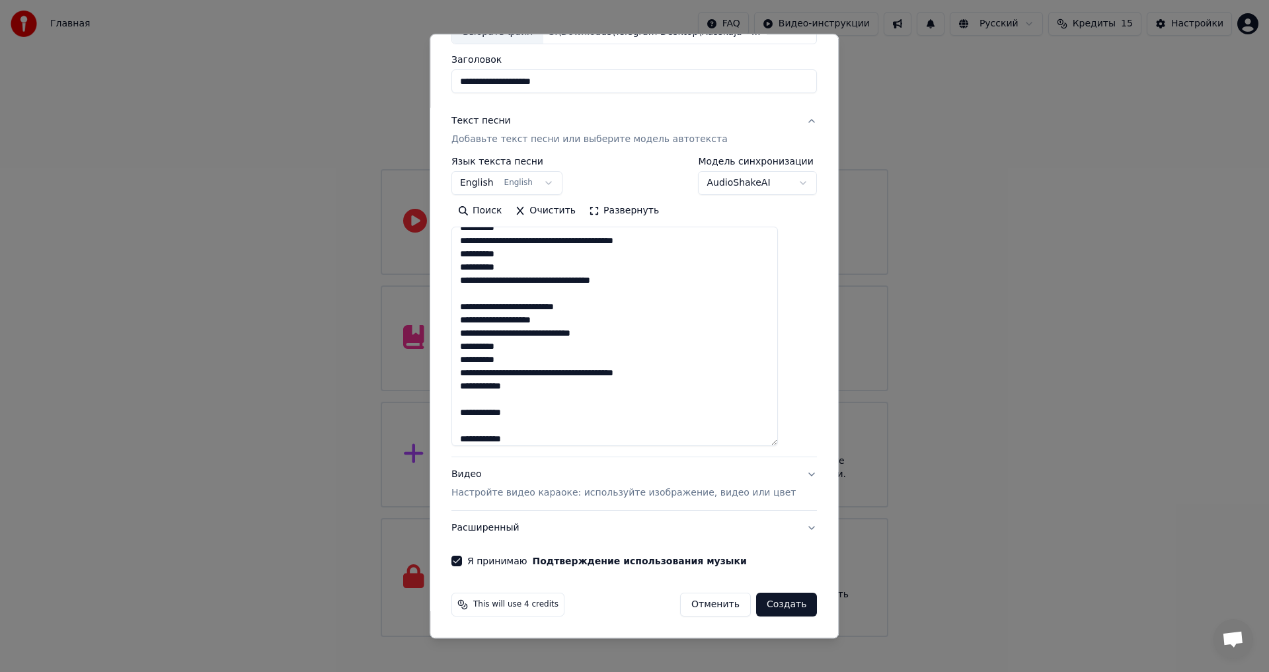  Describe the element at coordinates (640, 562) in the screenshot. I see `button: Я принимаю` at that location.